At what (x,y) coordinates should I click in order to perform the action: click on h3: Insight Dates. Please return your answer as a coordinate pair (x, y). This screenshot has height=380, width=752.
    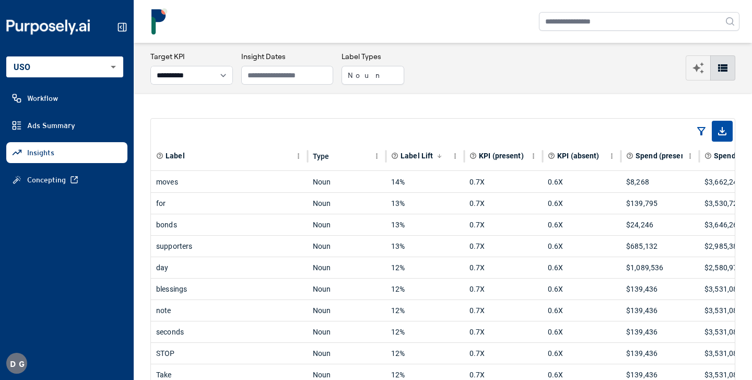
    Looking at the image, I should click on (287, 56).